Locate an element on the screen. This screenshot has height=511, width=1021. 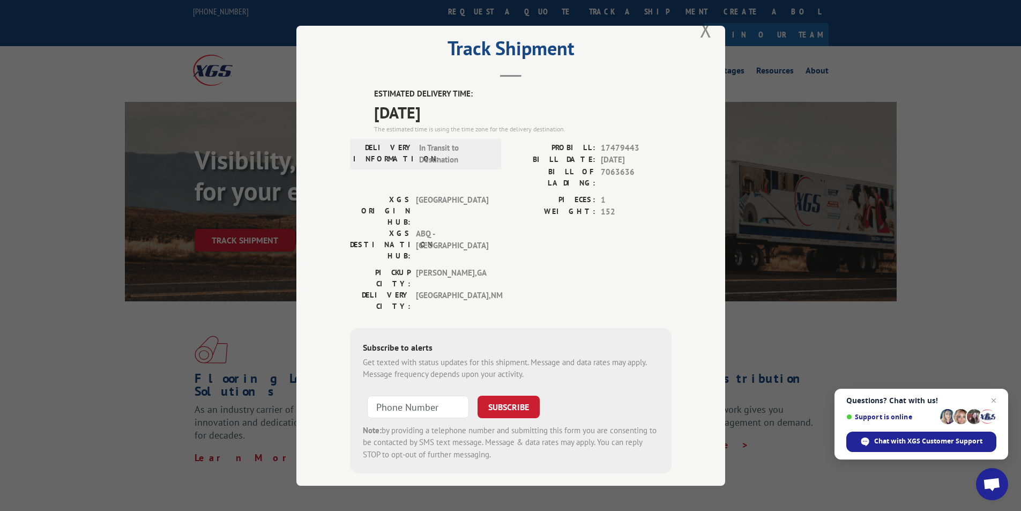
label: DELIVERY CITY: is located at coordinates (380, 300).